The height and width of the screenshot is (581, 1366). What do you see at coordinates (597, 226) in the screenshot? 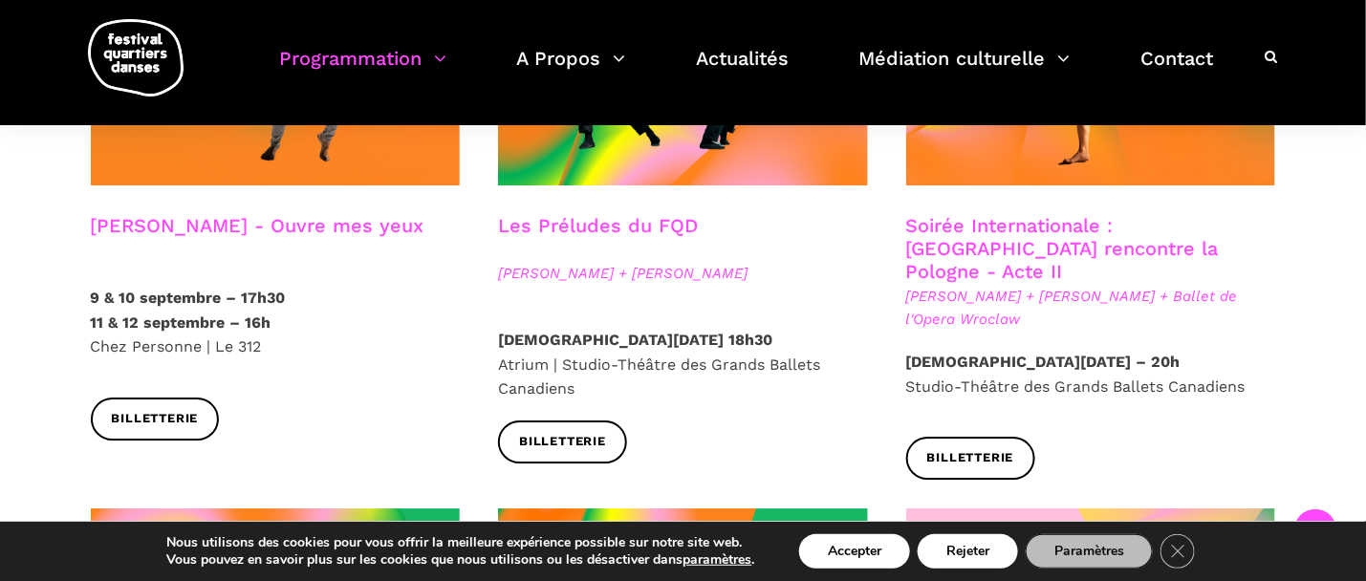
I see `a: Les Préludes du FQD` at bounding box center [597, 226].